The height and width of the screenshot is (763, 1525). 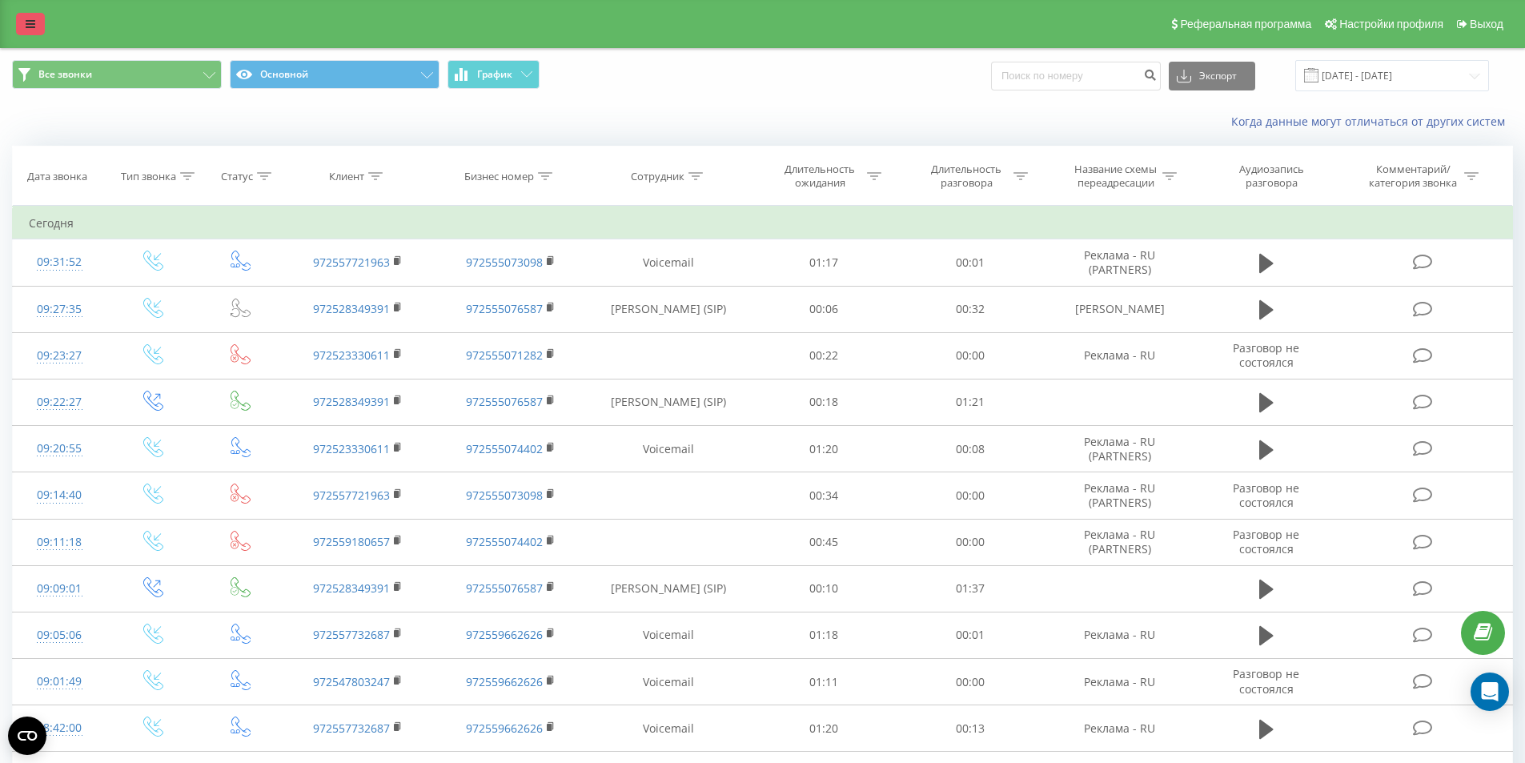 I want to click on div: 09:31:52, so click(x=59, y=262).